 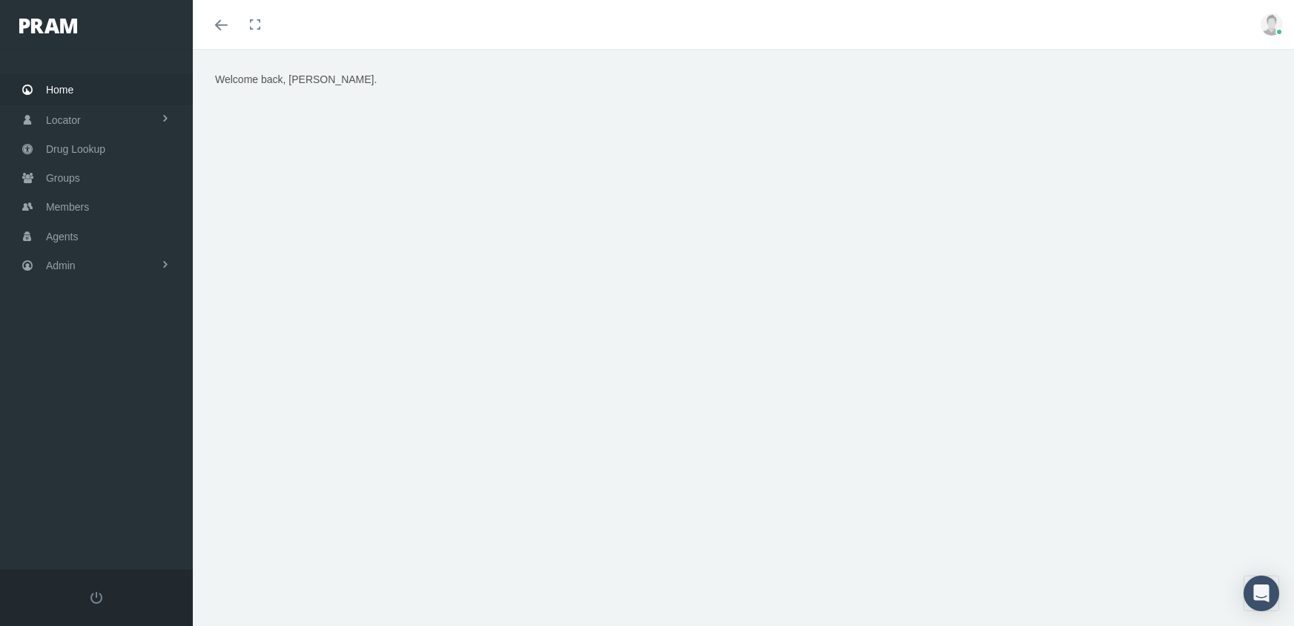 I want to click on span: Drug Lookup, so click(x=76, y=149).